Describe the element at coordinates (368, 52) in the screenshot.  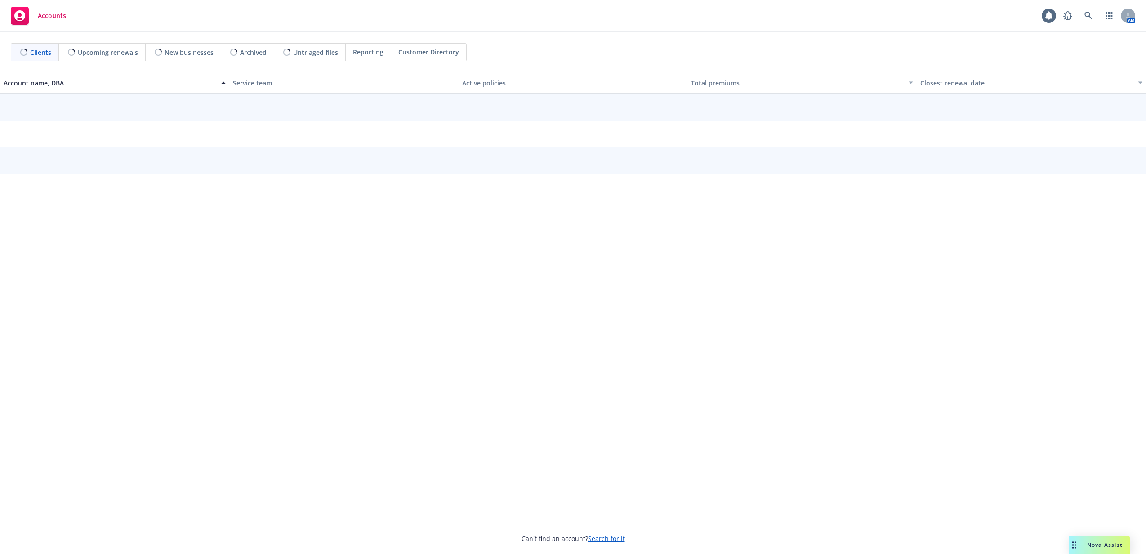
I see `span: Reporting` at that location.